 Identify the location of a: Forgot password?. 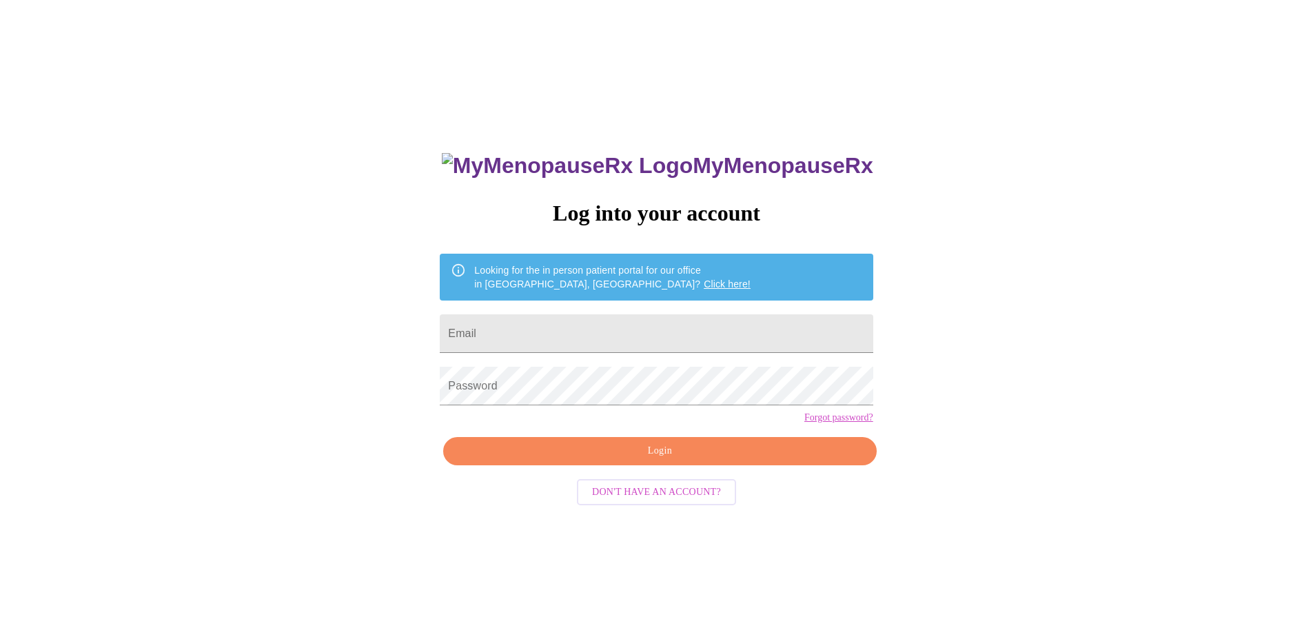
(839, 418).